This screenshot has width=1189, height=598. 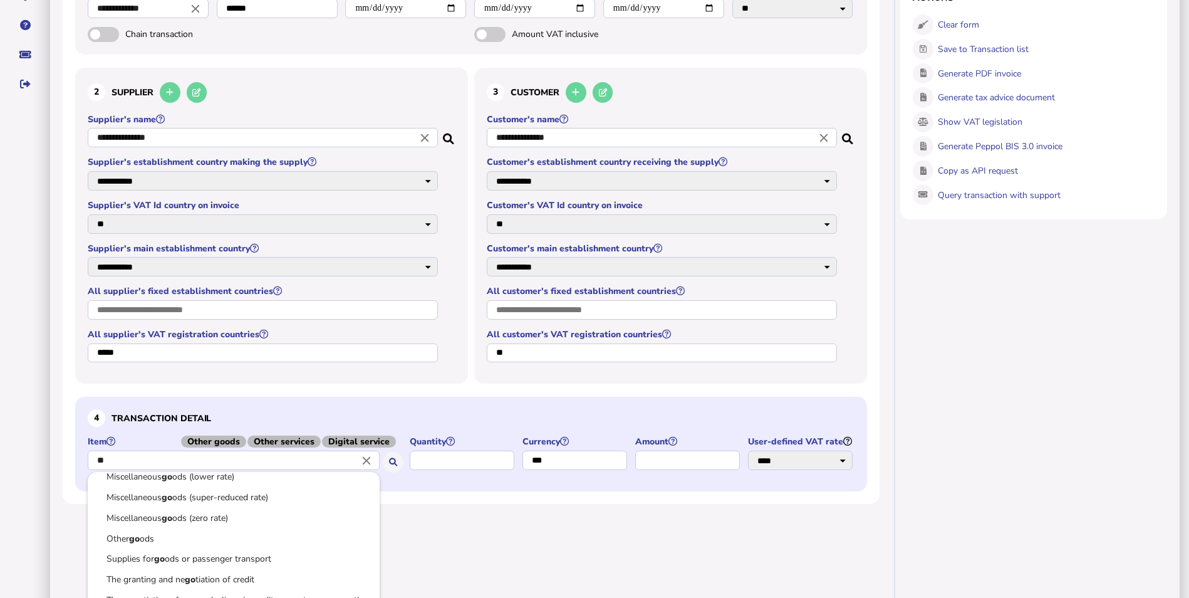 I want to click on a: Miscellaneous ods (lower rate), so click(x=234, y=476).